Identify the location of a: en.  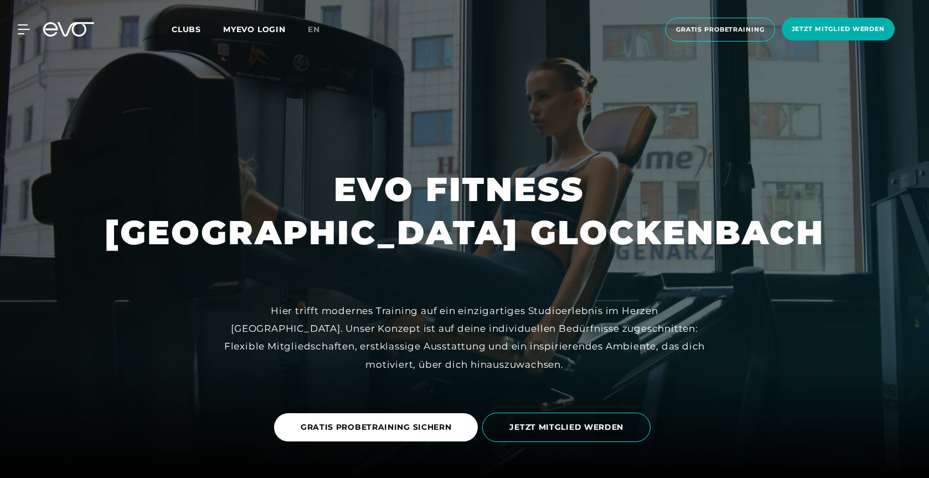
(320, 29).